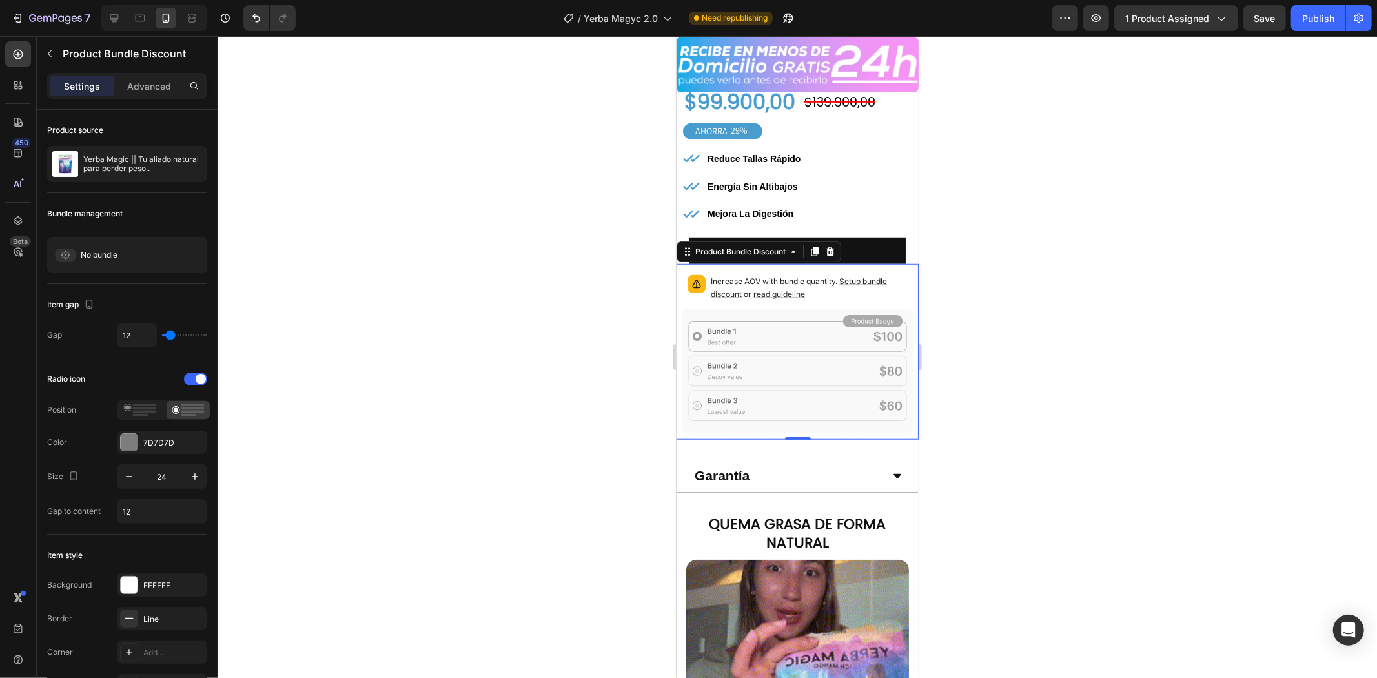 The height and width of the screenshot is (678, 1377). Describe the element at coordinates (1264, 18) in the screenshot. I see `span: Save` at that location.